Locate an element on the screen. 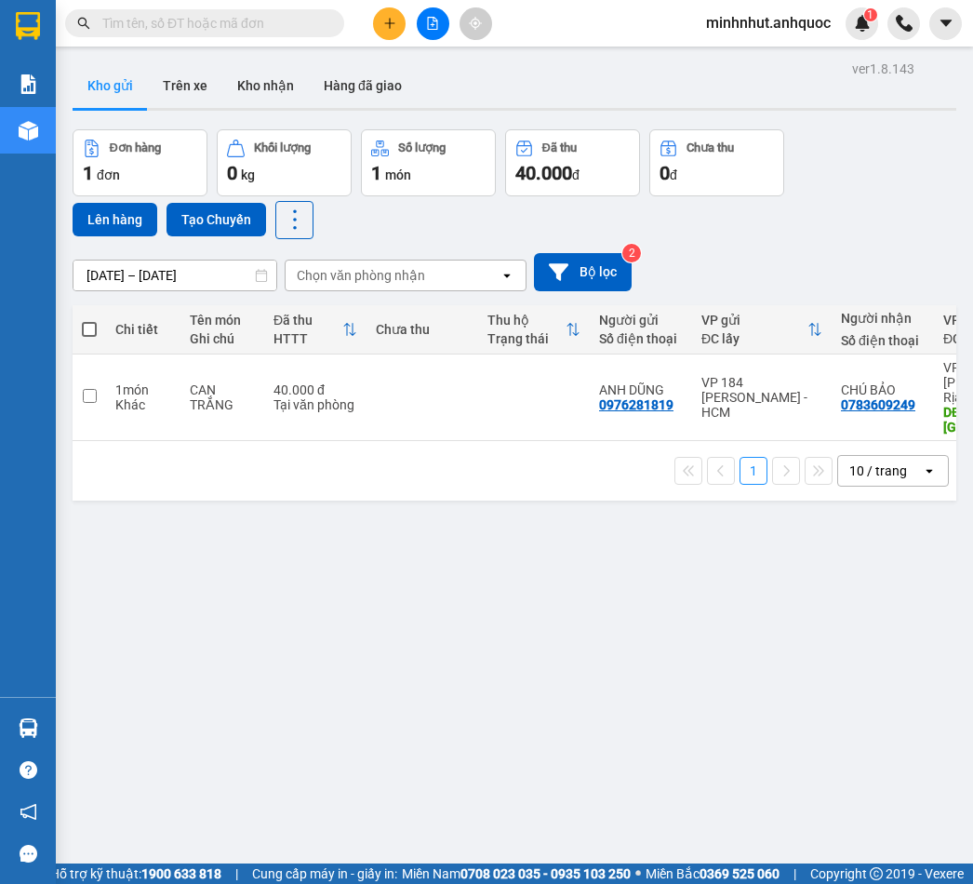 The image size is (973, 884). img: solution-icon is located at coordinates (28, 84).